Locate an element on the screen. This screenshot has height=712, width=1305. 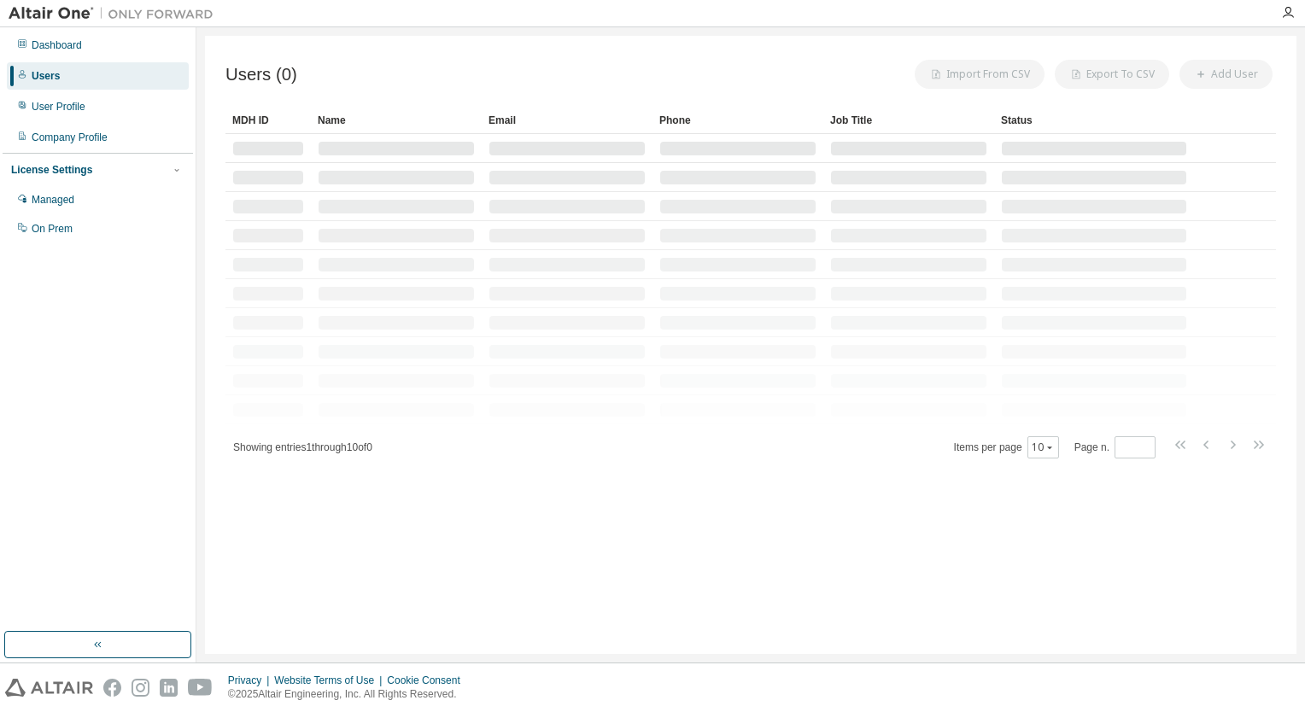
button: 10 is located at coordinates (1043, 447).